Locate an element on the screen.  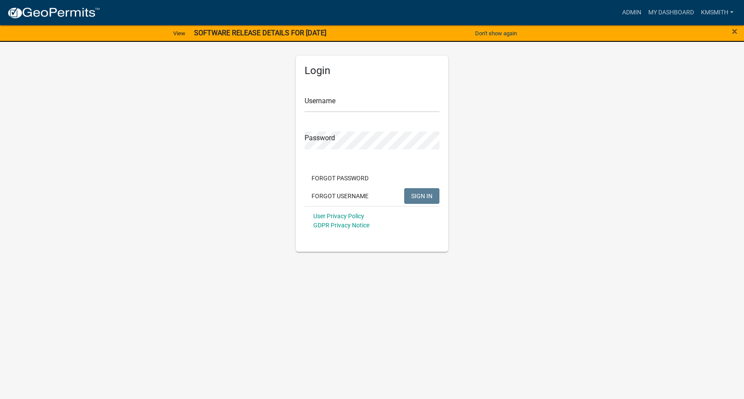
a: Admin is located at coordinates (632, 13).